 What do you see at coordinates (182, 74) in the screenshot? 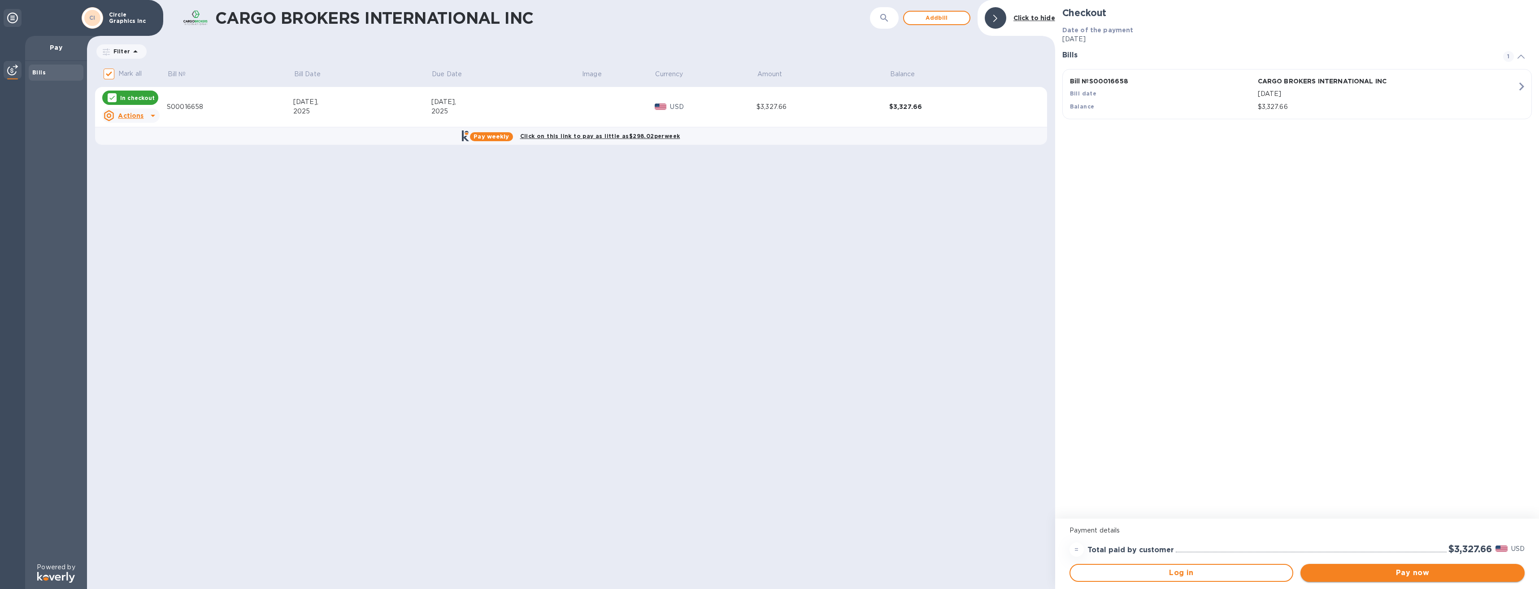
I see `span: Bill №` at bounding box center [182, 74].